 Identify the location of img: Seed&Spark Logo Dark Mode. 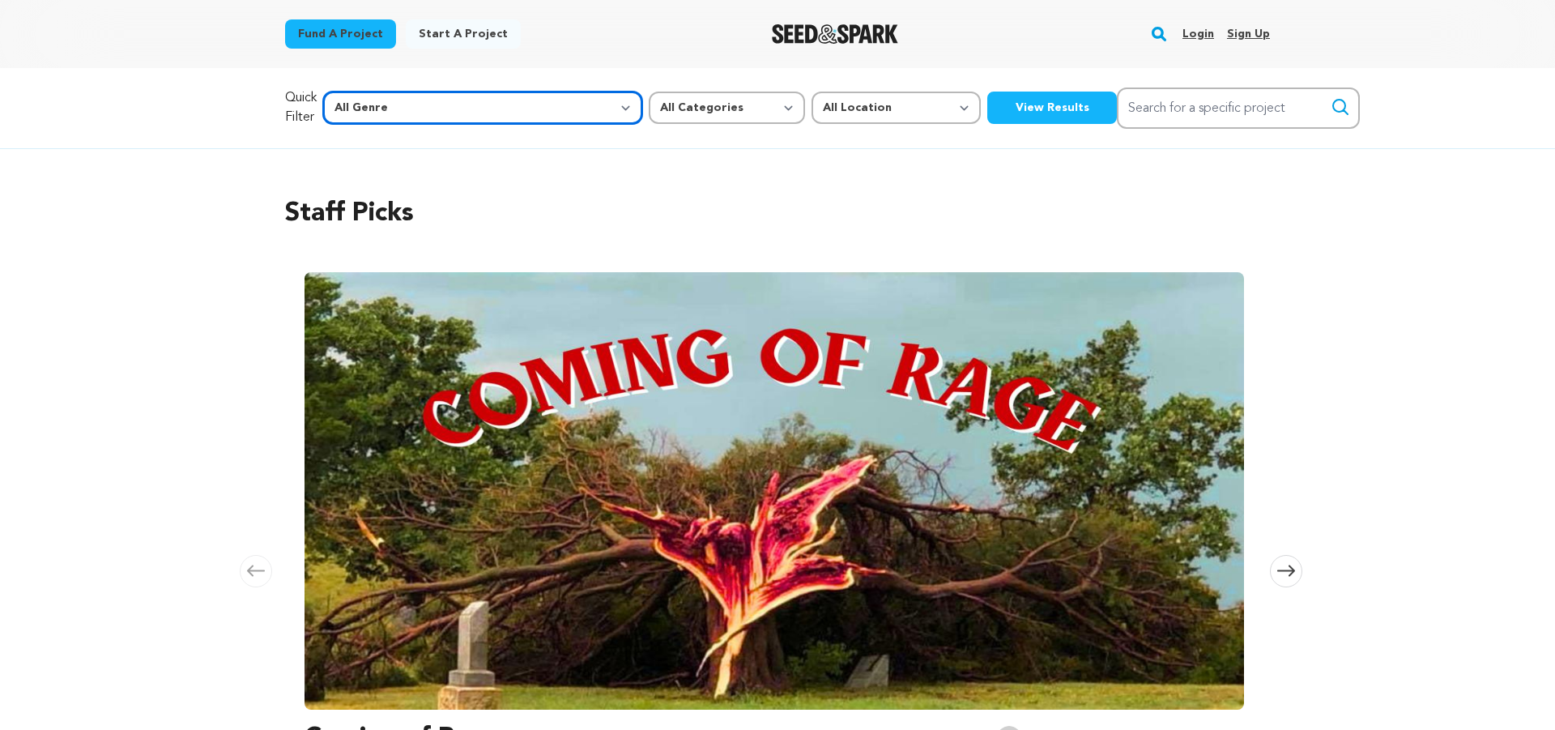
(835, 34).